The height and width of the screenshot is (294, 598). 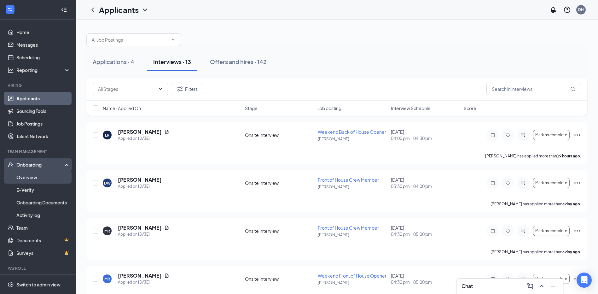 What do you see at coordinates (43, 111) in the screenshot?
I see `a: Sourcing Tools` at bounding box center [43, 111].